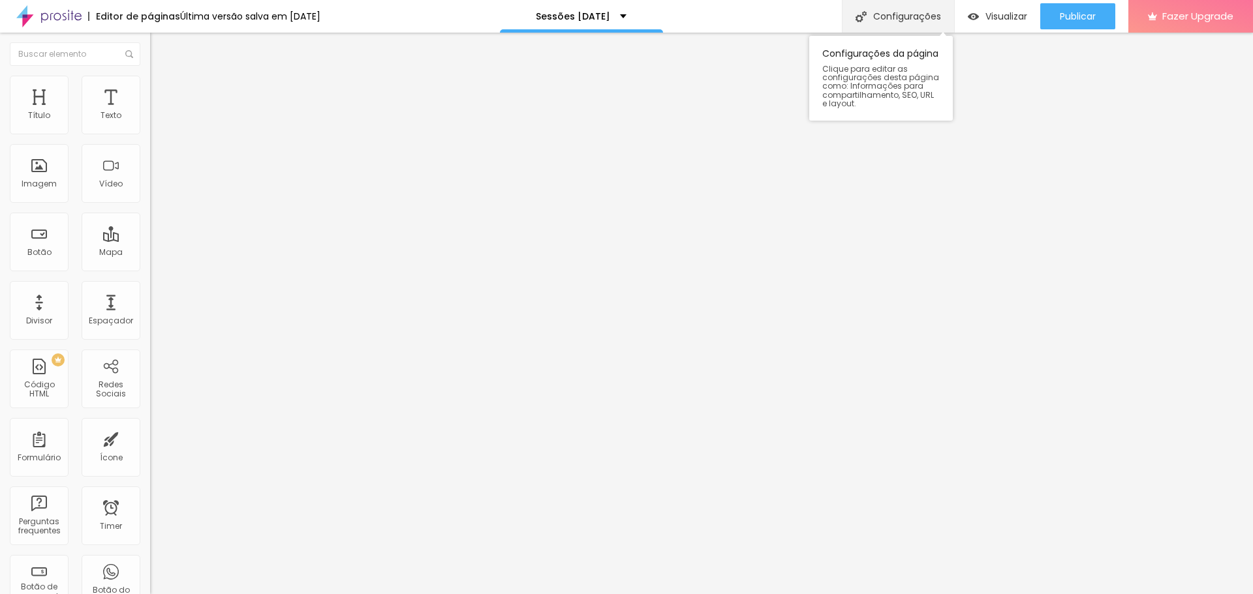  I want to click on input: Buscar elemento, so click(75, 54).